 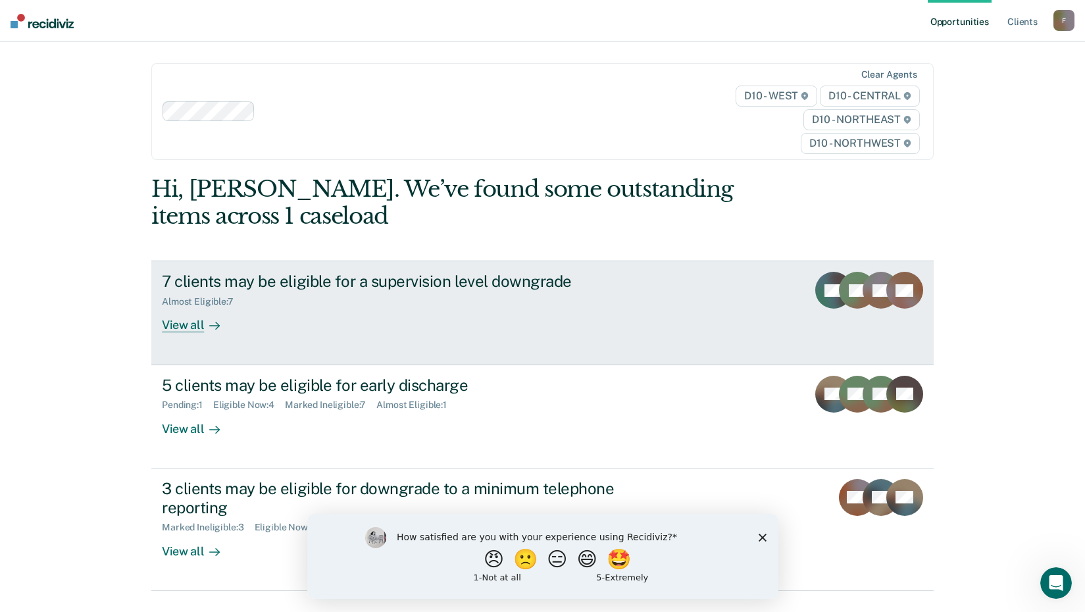 I want to click on span: D10 - CENTRAL, so click(x=870, y=96).